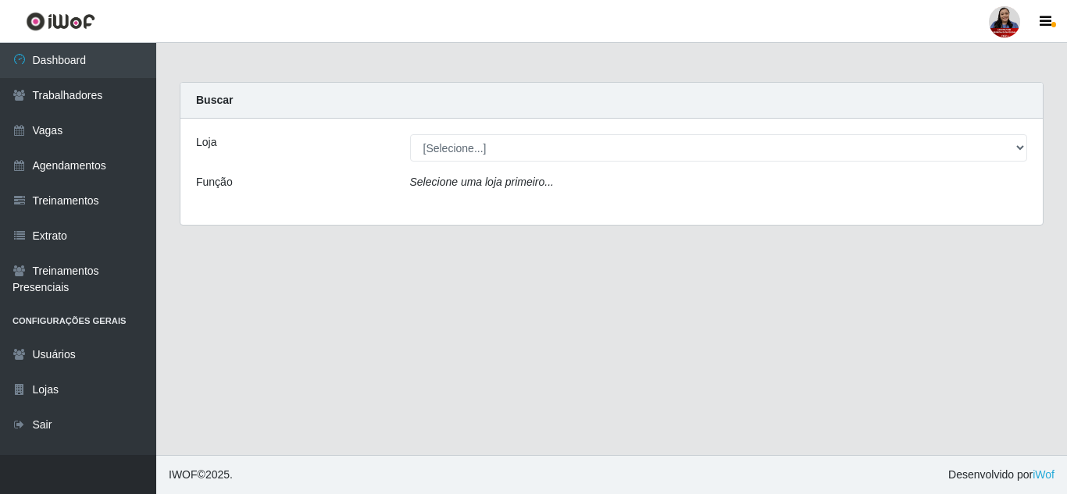  I want to click on span: Desenvolvido por, so click(1001, 475).